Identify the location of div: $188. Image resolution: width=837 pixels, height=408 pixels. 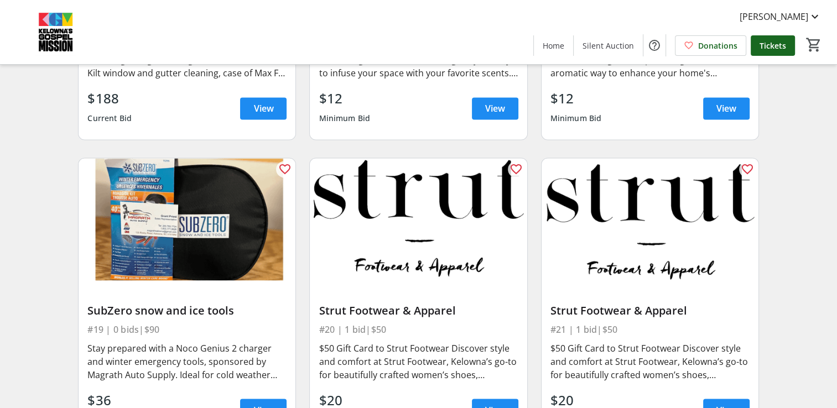
(110, 99).